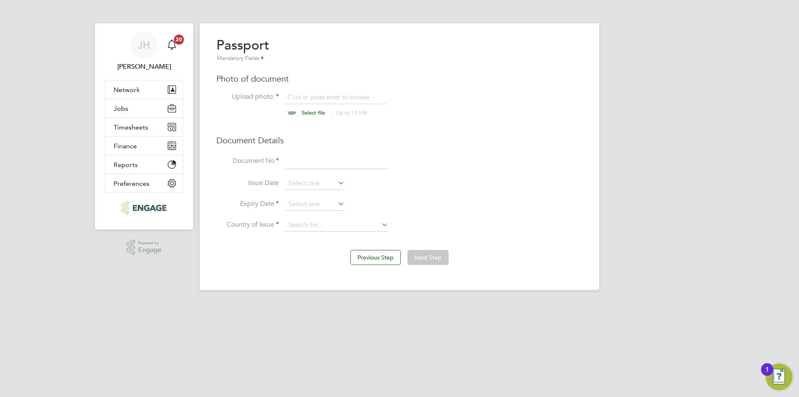 This screenshot has height=397, width=799. I want to click on span: Finance, so click(125, 146).